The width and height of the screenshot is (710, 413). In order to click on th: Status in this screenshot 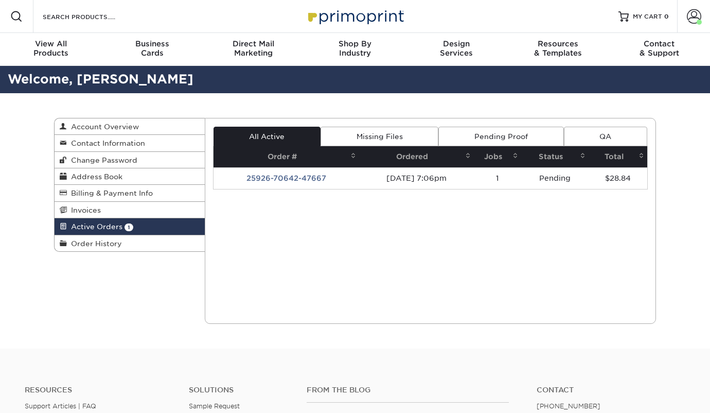, I will do `click(555, 156)`.